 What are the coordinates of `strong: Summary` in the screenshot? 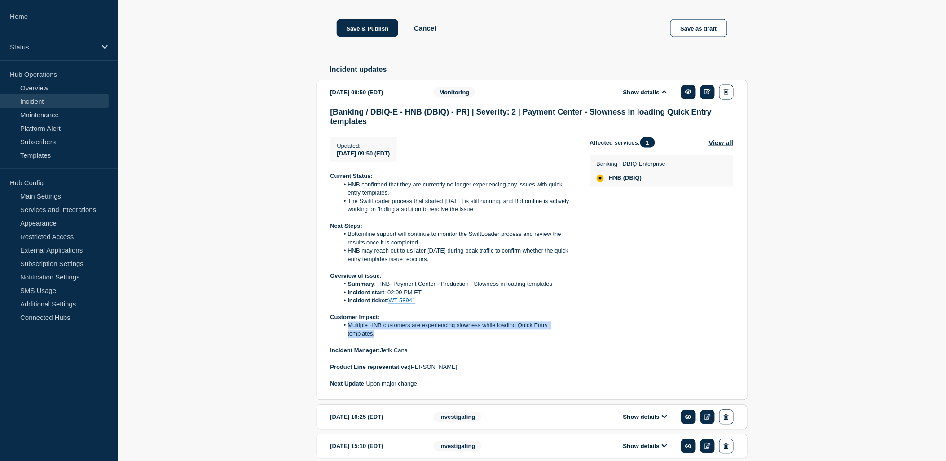 It's located at (361, 284).